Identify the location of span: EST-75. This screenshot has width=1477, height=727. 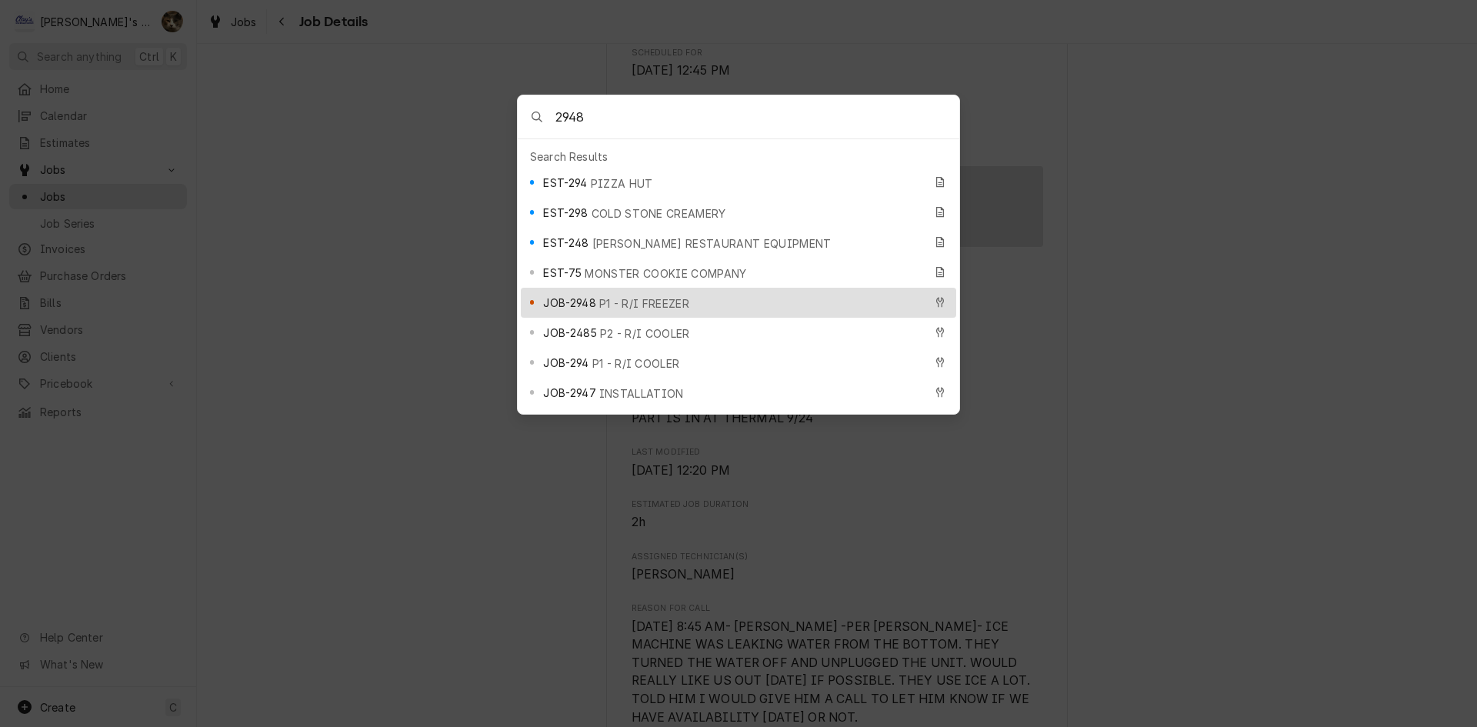
(562, 272).